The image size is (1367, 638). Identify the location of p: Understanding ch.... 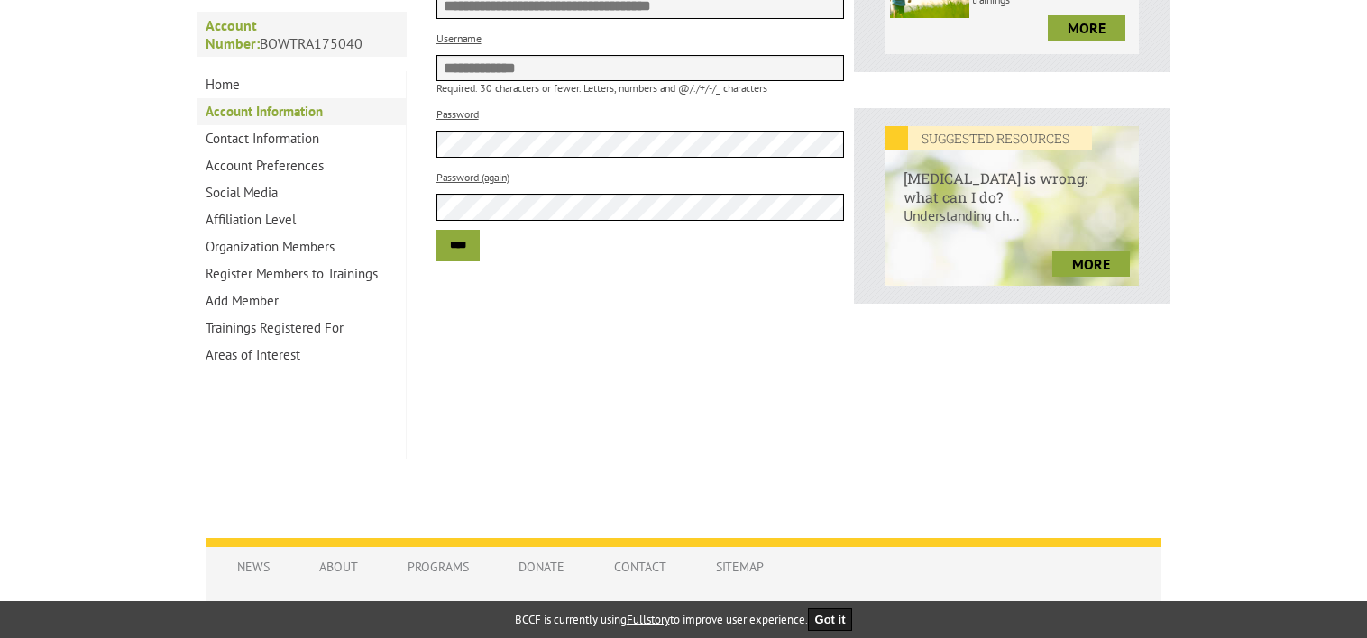
(1012, 224).